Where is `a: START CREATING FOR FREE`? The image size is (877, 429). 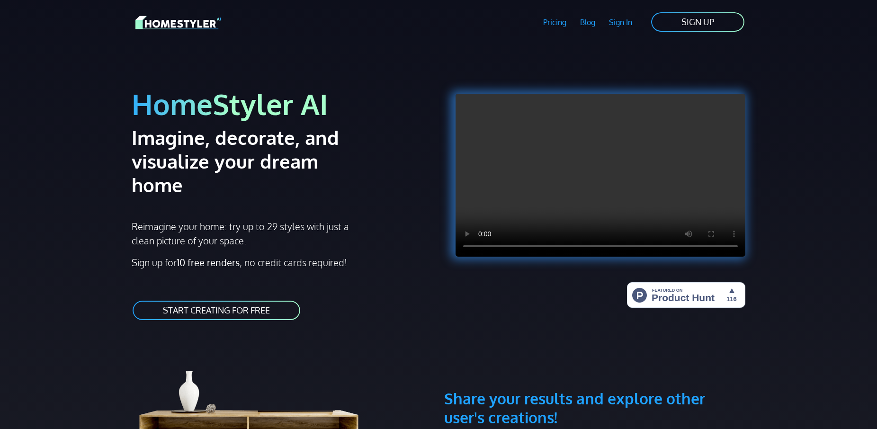
a: START CREATING FOR FREE is located at coordinates (216, 310).